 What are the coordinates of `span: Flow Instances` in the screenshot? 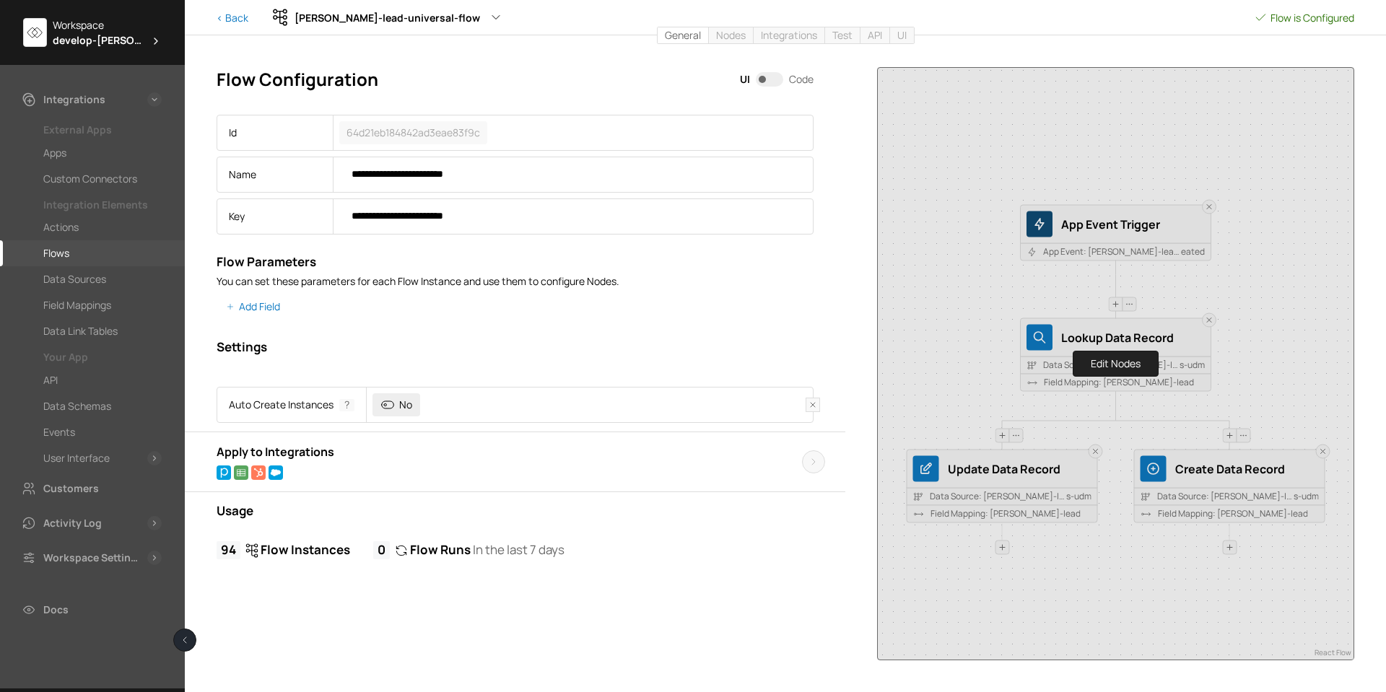 It's located at (305, 550).